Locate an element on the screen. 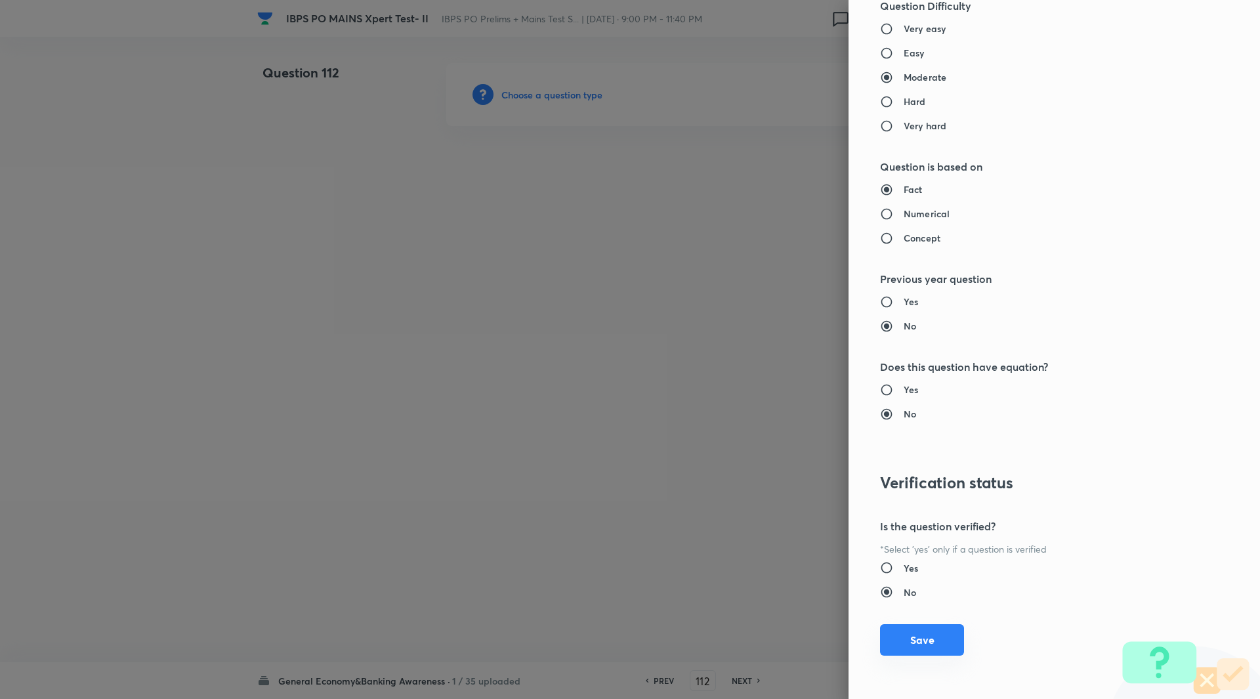 The width and height of the screenshot is (1260, 699). h3: Verification status is located at coordinates (1032, 482).